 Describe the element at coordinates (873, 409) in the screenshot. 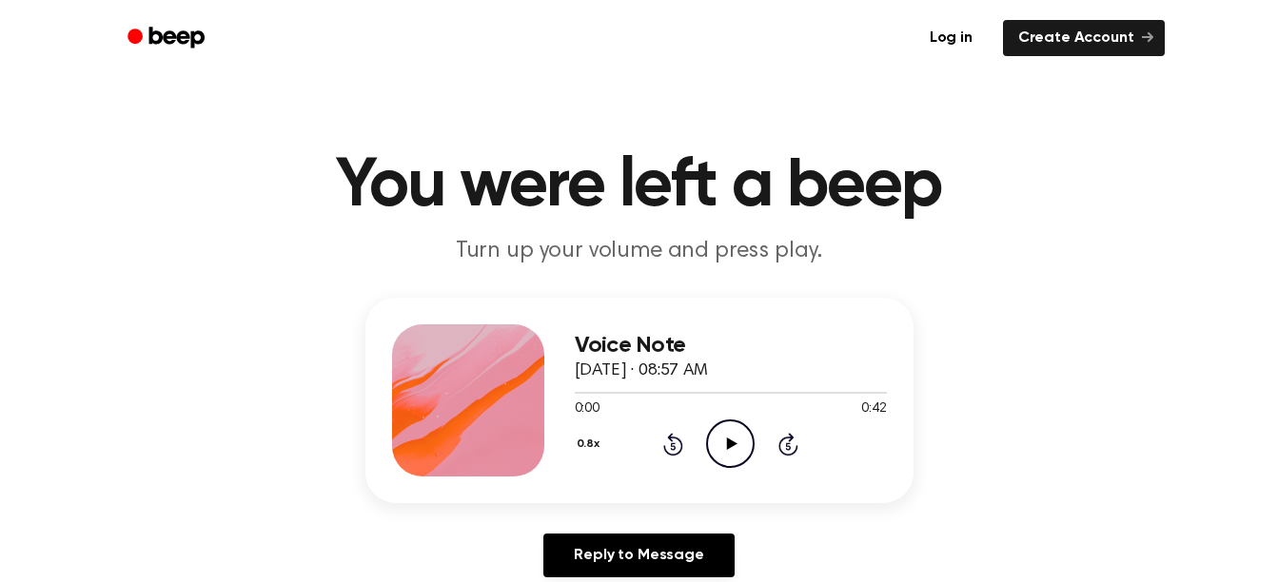

I see `span: 0:42` at that location.